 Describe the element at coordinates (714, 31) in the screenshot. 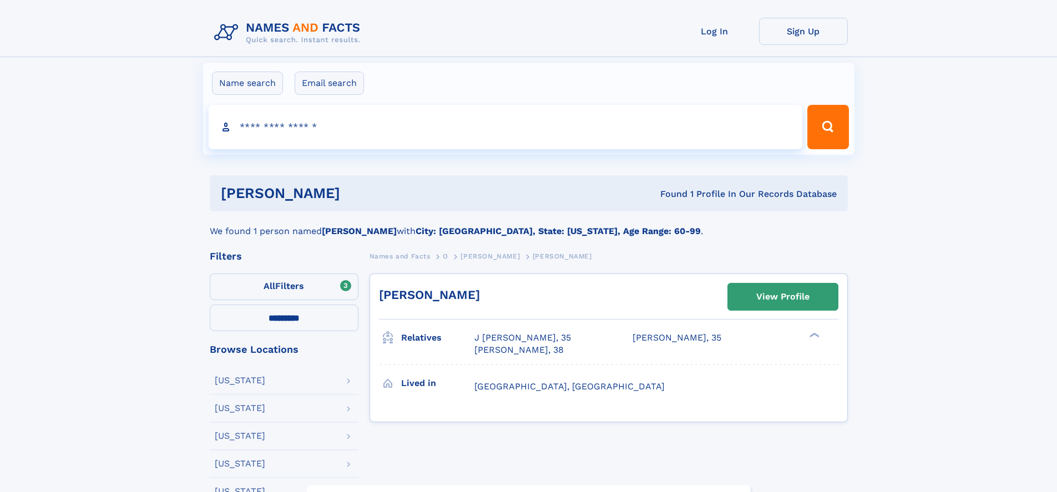

I see `a: Log In` at that location.